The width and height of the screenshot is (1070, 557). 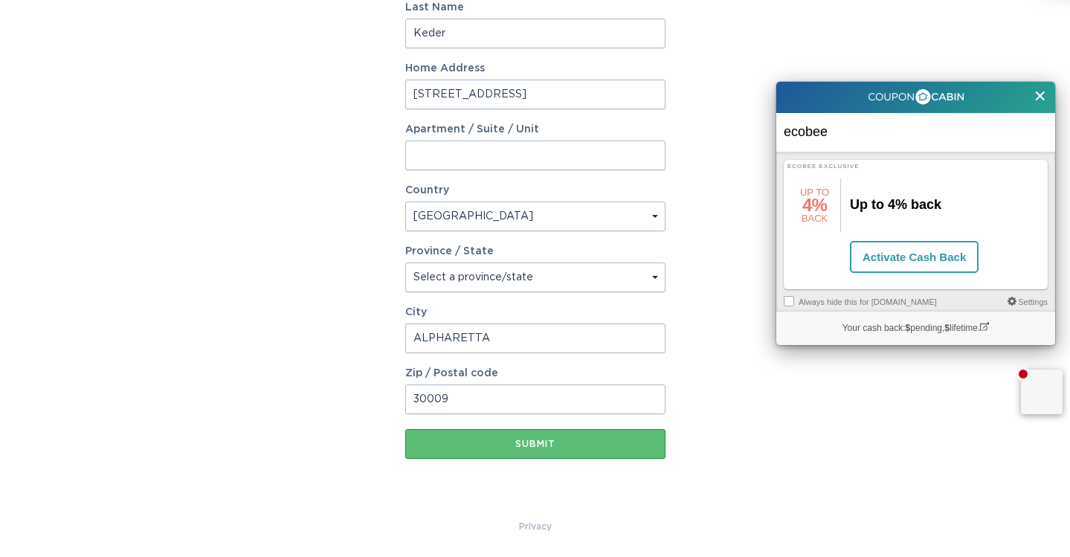 What do you see at coordinates (535, 444) in the screenshot?
I see `button: Submit` at bounding box center [535, 444].